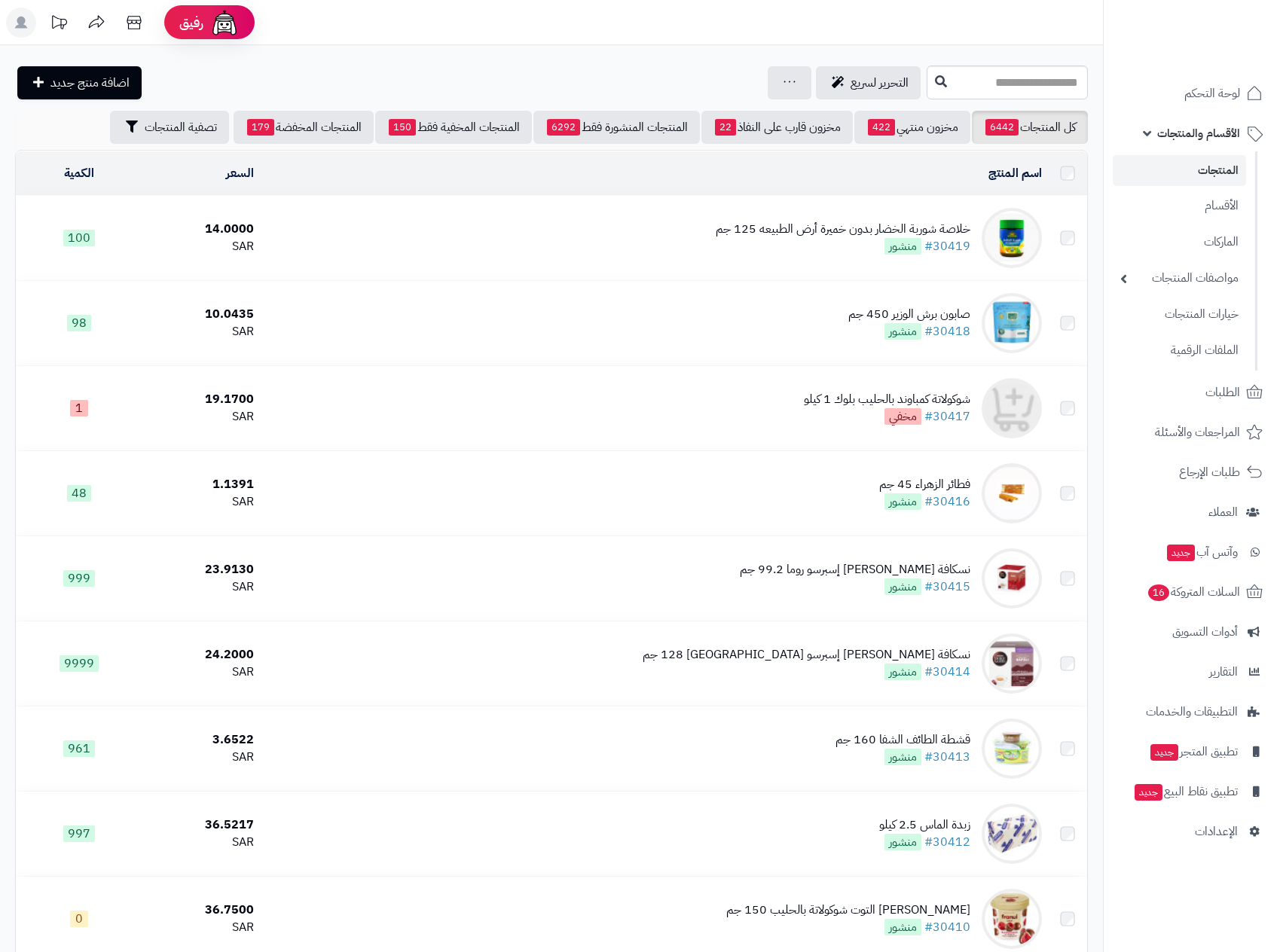 Image resolution: width=1280 pixels, height=952 pixels. I want to click on div: 19.1700, so click(201, 399).